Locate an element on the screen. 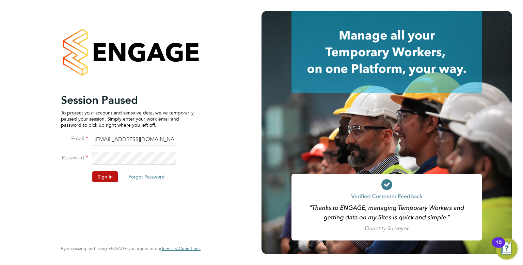  h2: Session Paused is located at coordinates (127, 100).